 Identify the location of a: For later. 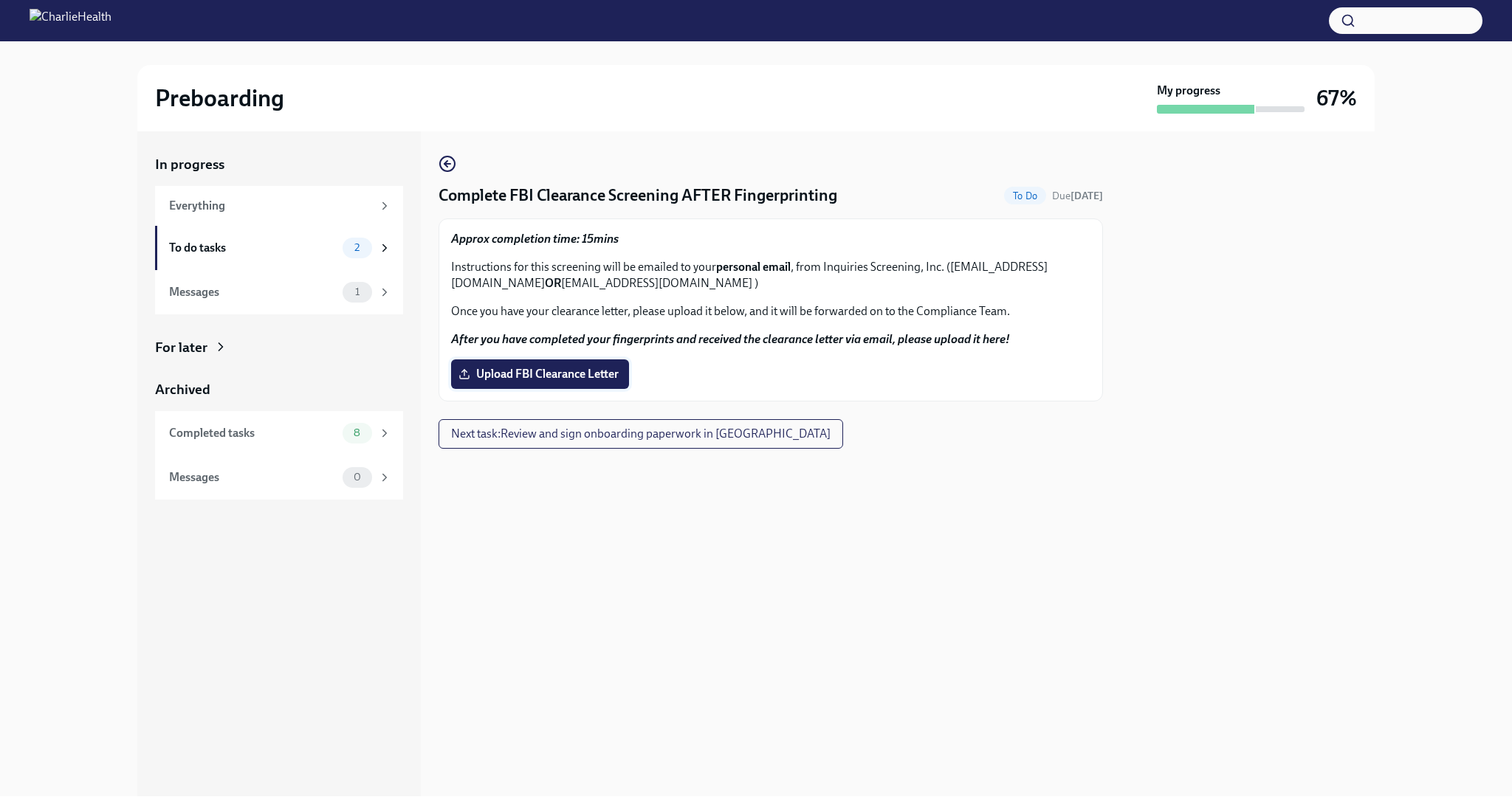
(279, 347).